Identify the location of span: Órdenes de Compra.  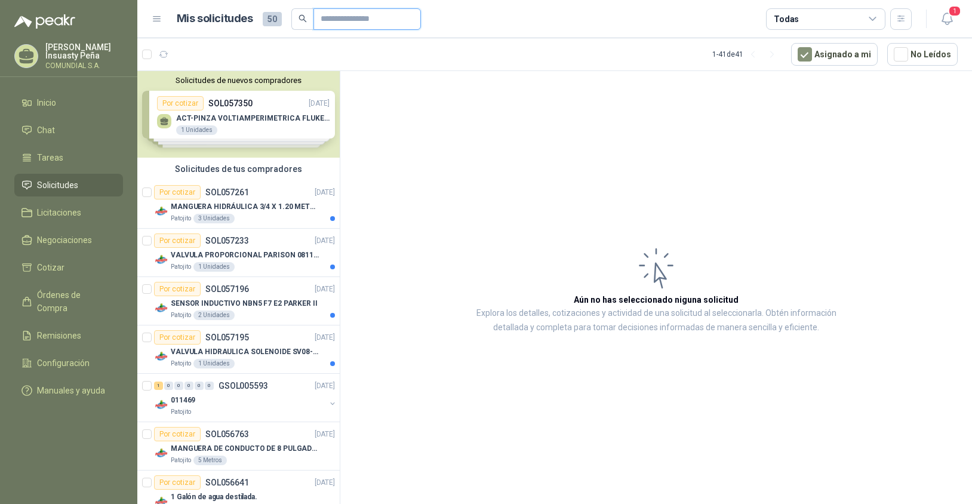
(74, 302).